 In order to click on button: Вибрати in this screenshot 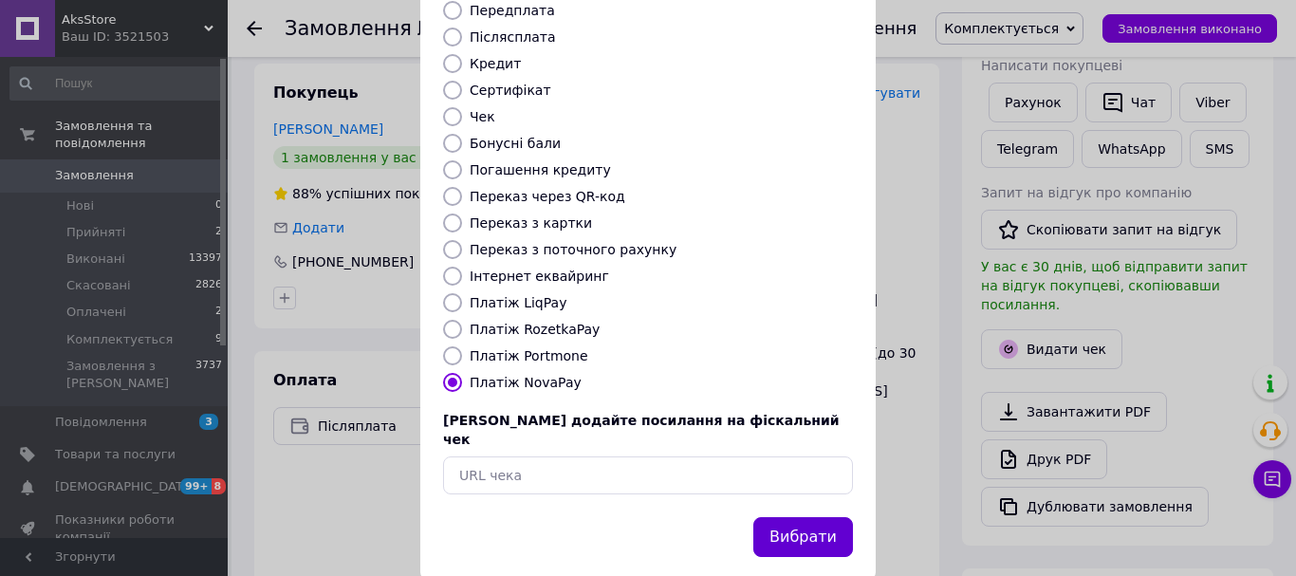, I will do `click(803, 537)`.